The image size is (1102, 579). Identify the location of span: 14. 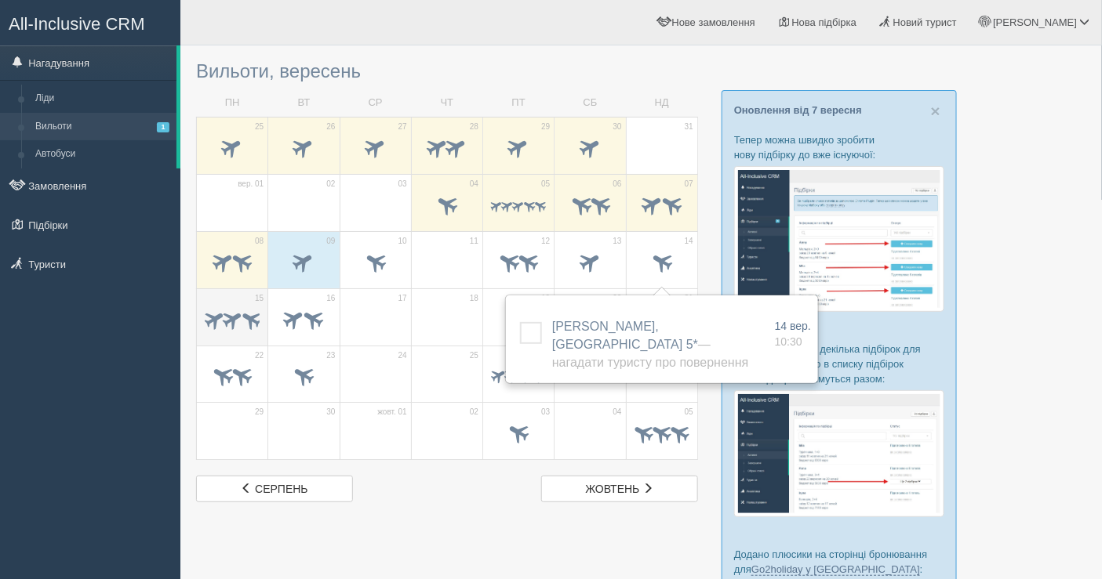
(688, 241).